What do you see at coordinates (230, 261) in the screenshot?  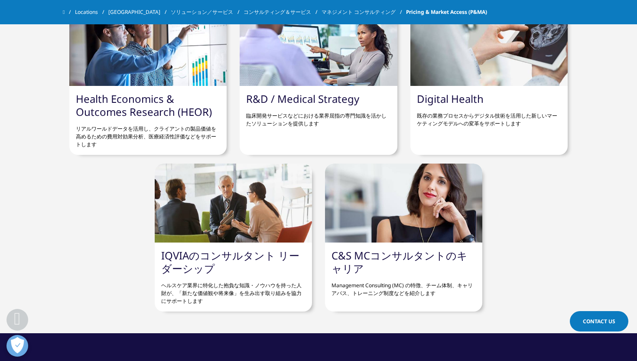 I see `a: IQVIAのコンサルタント リーダーシップ` at bounding box center [230, 261].